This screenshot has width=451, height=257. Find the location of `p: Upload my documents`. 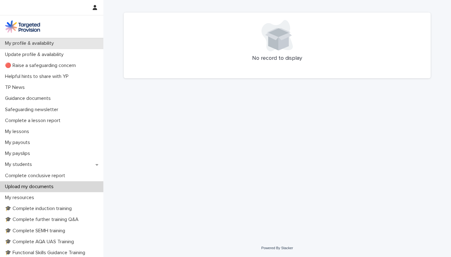

p: Upload my documents is located at coordinates (30, 187).